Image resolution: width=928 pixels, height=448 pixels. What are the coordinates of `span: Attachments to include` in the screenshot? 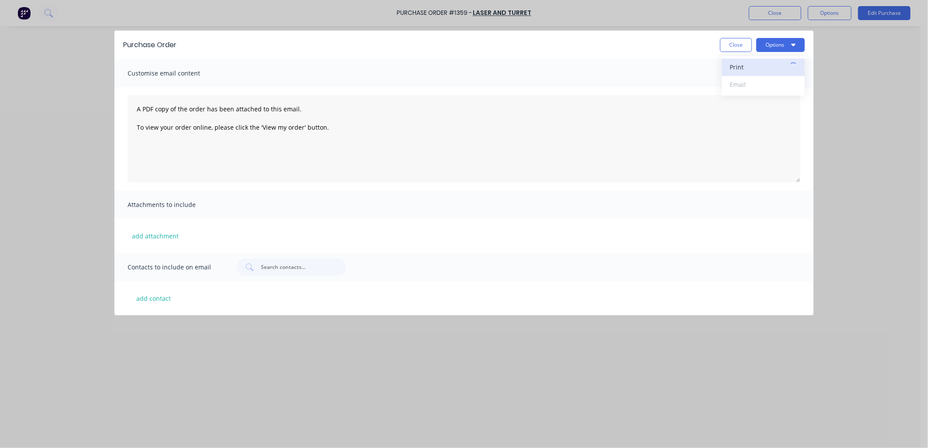 It's located at (176, 205).